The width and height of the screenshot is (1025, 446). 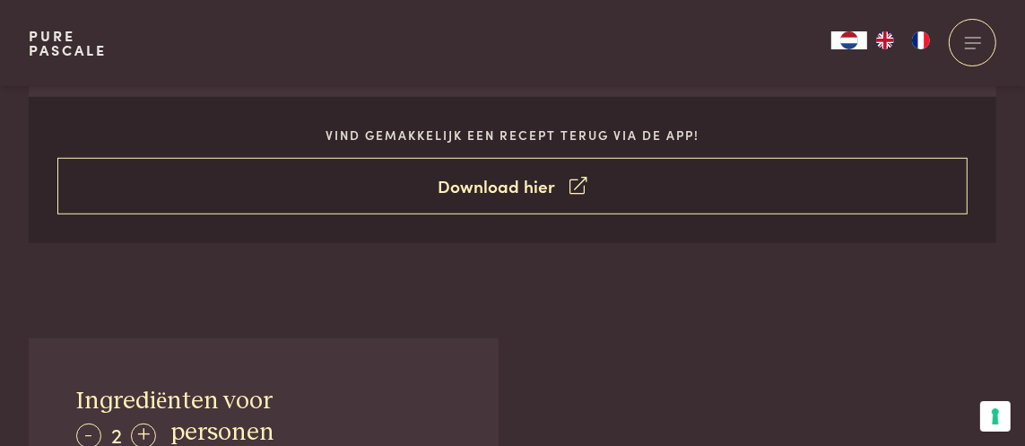 I want to click on span: personen, so click(x=222, y=432).